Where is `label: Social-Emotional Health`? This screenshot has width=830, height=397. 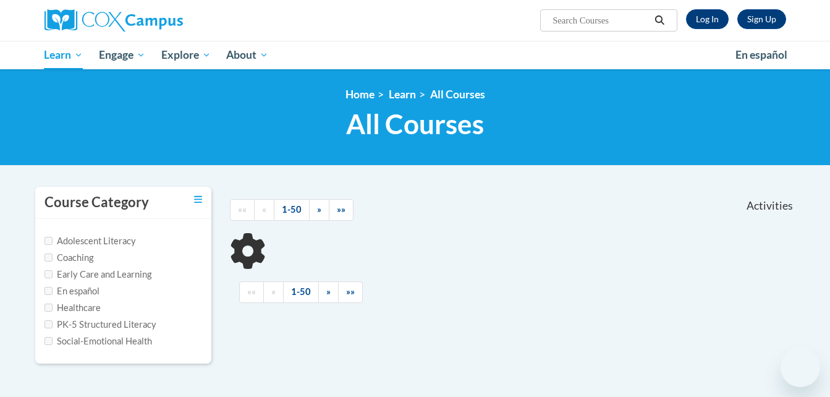
label: Social-Emotional Health is located at coordinates (98, 341).